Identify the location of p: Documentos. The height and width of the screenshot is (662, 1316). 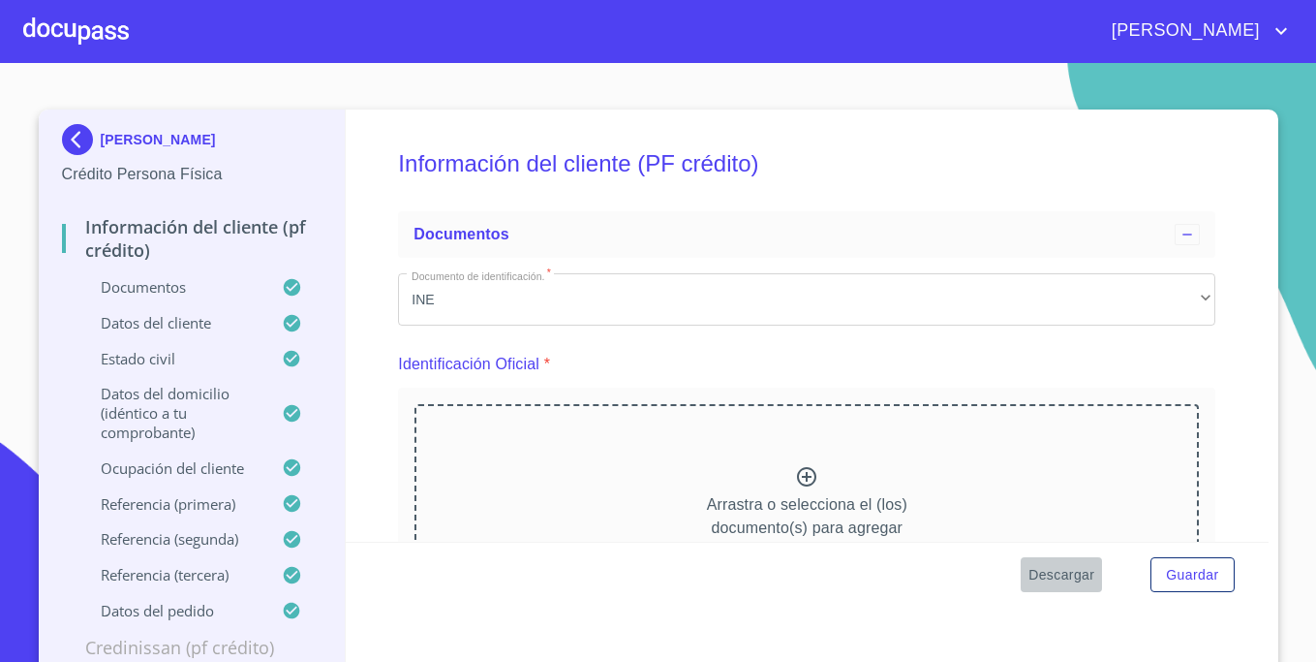
(172, 287).